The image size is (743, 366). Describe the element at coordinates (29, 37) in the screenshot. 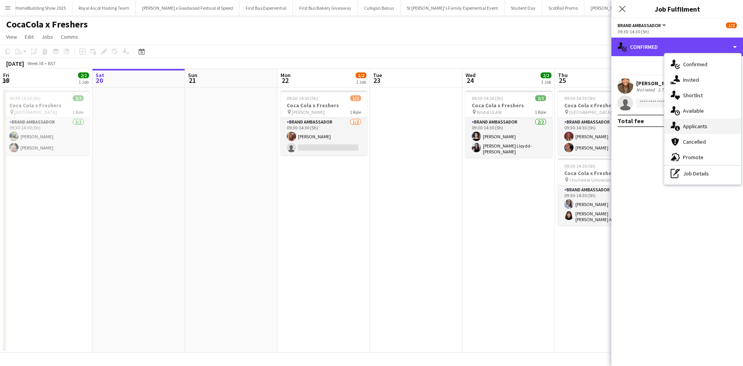

I see `a: Edit` at that location.